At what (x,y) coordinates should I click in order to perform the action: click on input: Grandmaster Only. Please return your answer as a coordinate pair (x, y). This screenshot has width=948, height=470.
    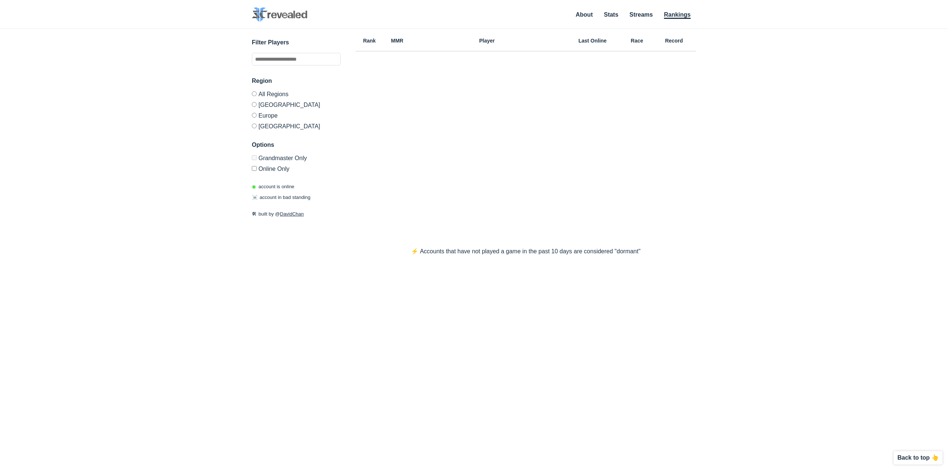
    Looking at the image, I should click on (254, 158).